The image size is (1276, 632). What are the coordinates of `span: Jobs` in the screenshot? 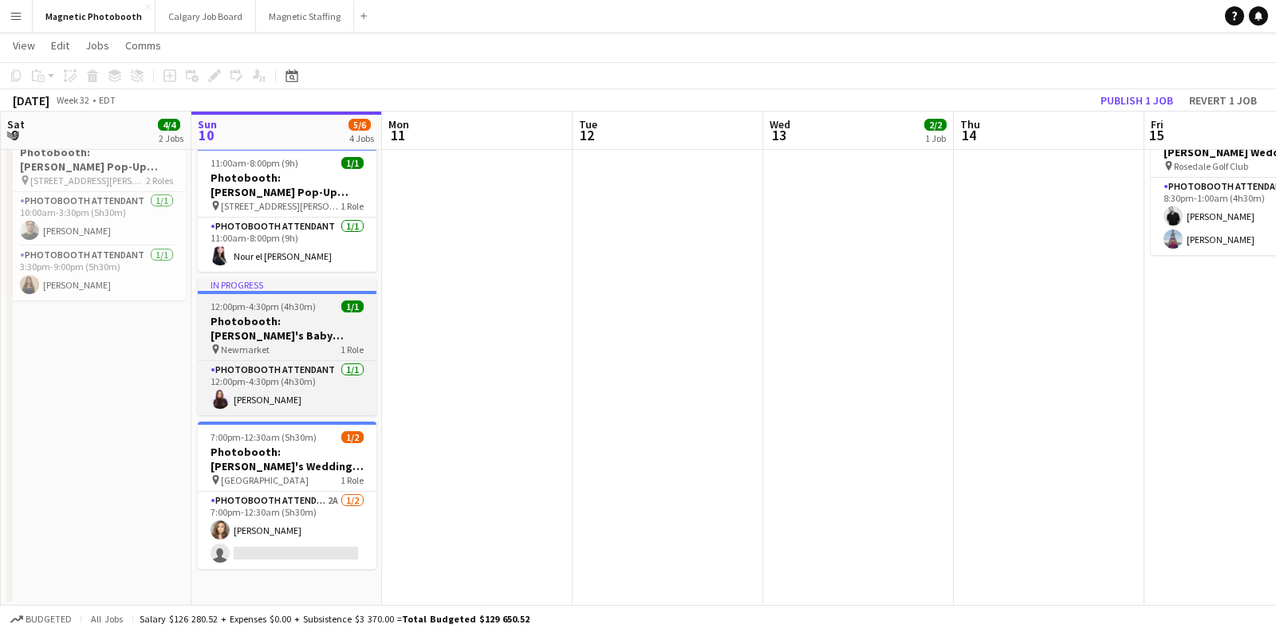 It's located at (97, 45).